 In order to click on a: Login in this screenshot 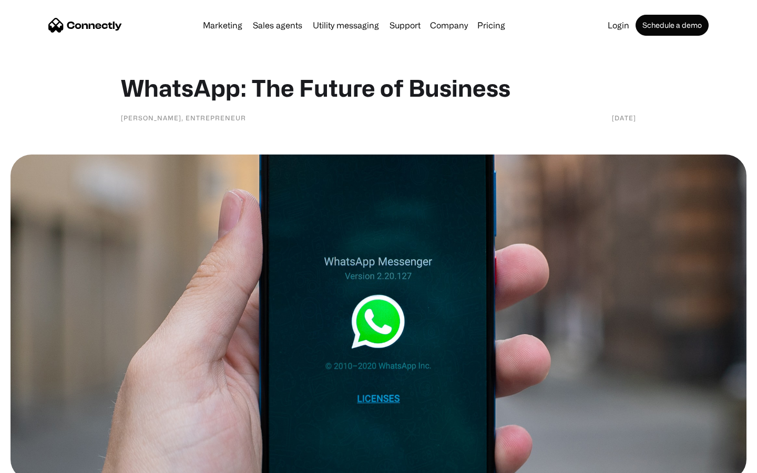, I will do `click(618, 25)`.